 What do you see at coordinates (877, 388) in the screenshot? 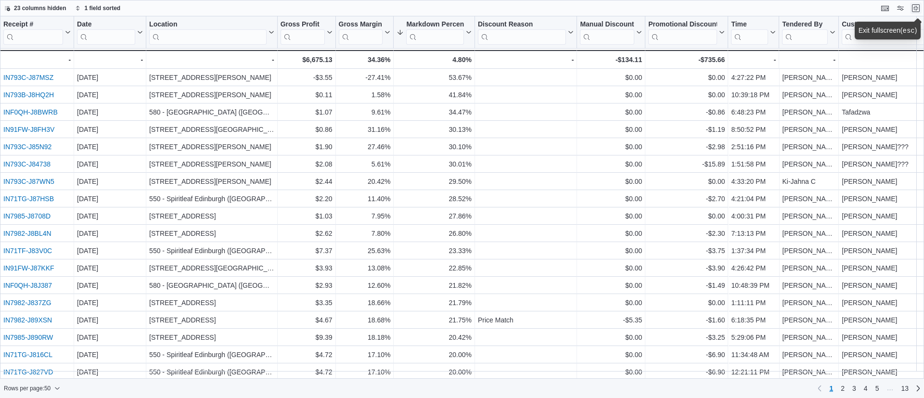
I see `span: 5` at bounding box center [877, 388].